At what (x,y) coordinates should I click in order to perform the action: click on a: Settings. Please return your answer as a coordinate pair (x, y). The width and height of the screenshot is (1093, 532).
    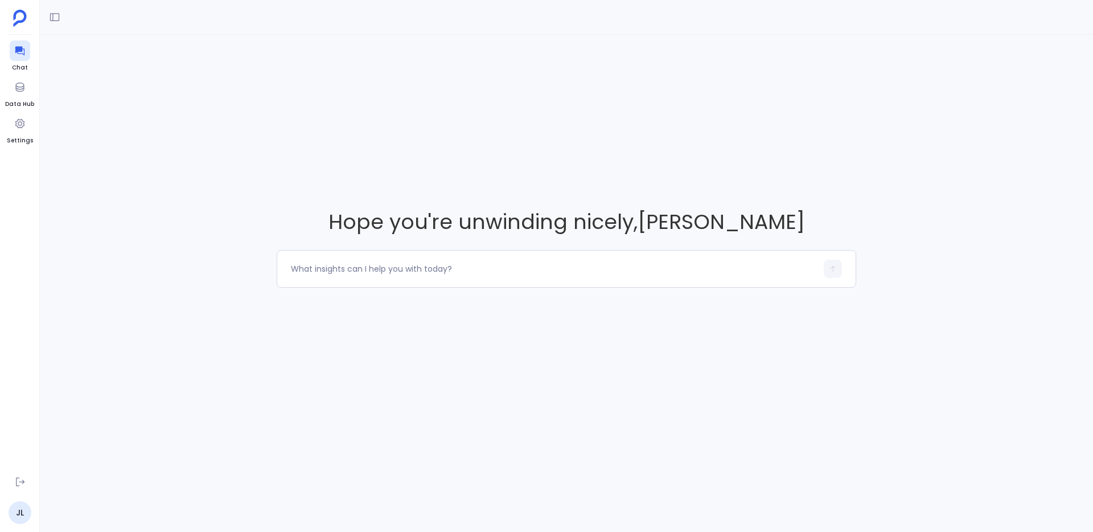
    Looking at the image, I should click on (20, 129).